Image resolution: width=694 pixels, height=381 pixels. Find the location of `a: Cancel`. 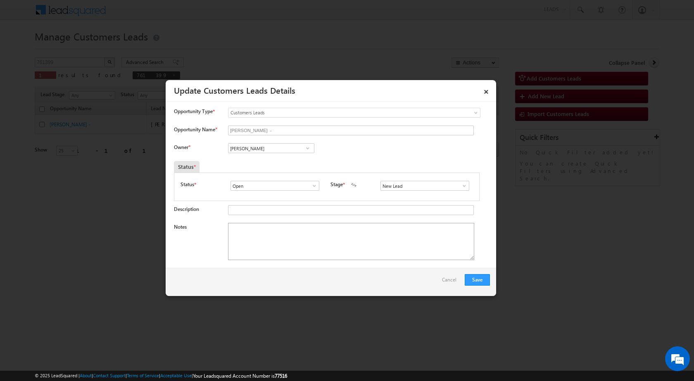

a: Cancel is located at coordinates (451, 282).